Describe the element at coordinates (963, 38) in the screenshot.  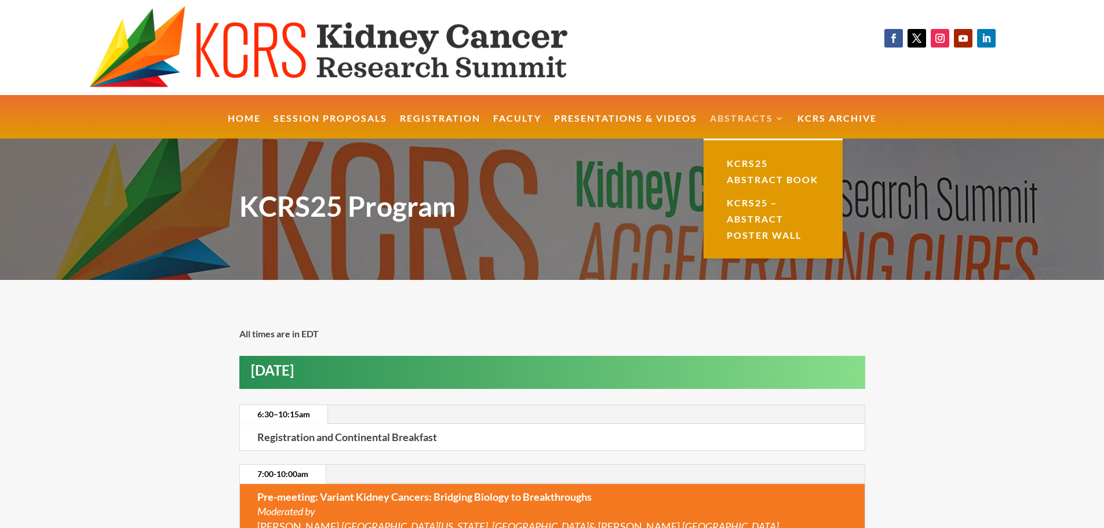
I see `a: Follow on Youtube` at that location.